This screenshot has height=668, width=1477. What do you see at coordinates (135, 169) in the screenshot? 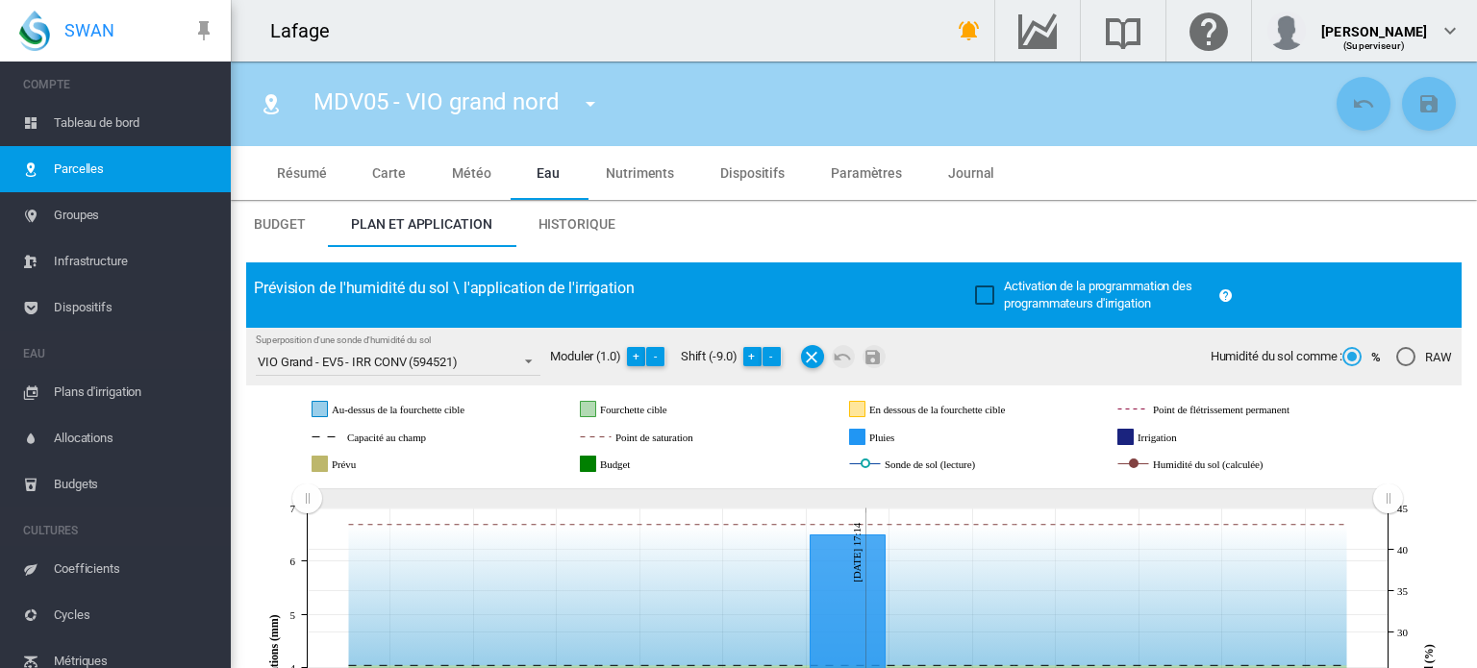
I see `span: Parcelles` at bounding box center [135, 169].